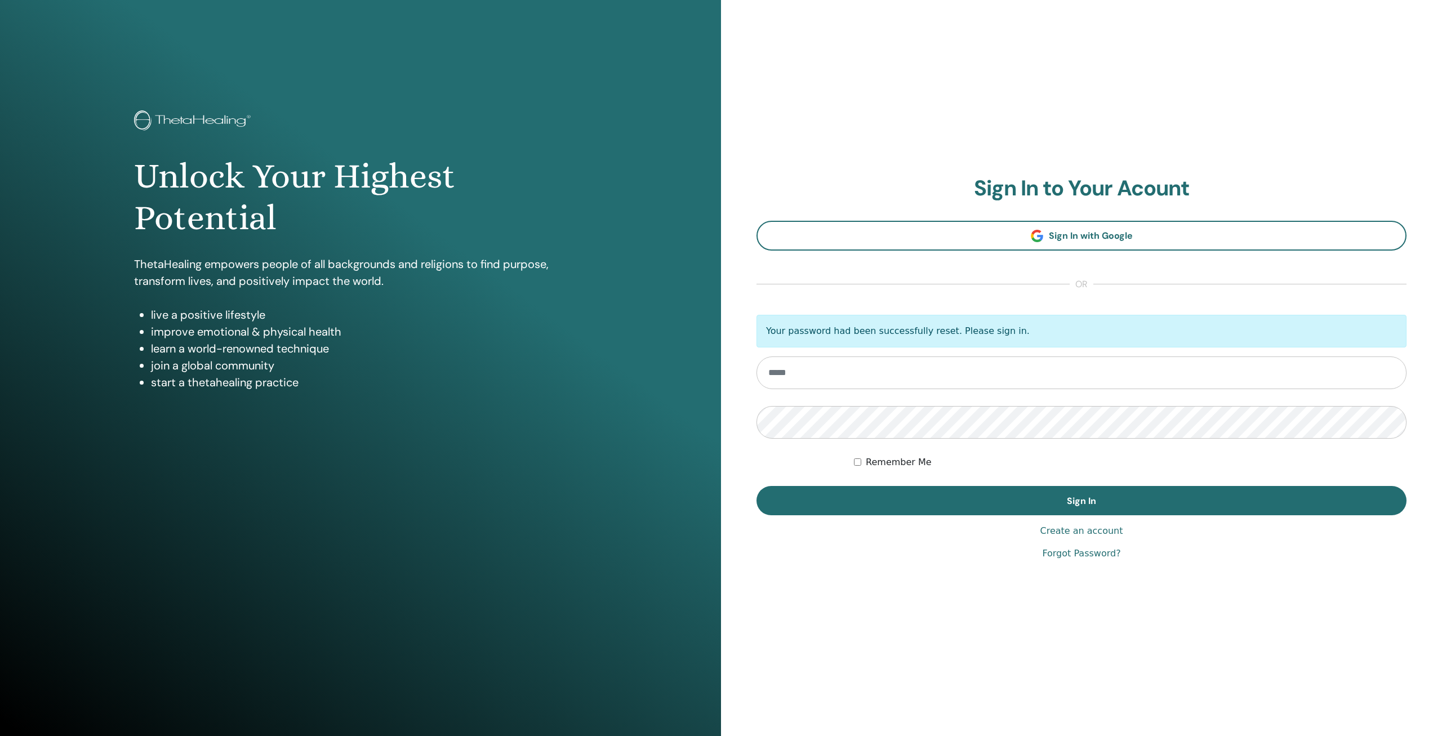 This screenshot has height=736, width=1442. What do you see at coordinates (1081, 554) in the screenshot?
I see `a: Forgot Password?` at bounding box center [1081, 554].